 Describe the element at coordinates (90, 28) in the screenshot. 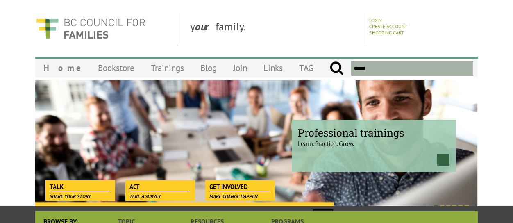

I see `img: BC Council for FAMILIES` at that location.